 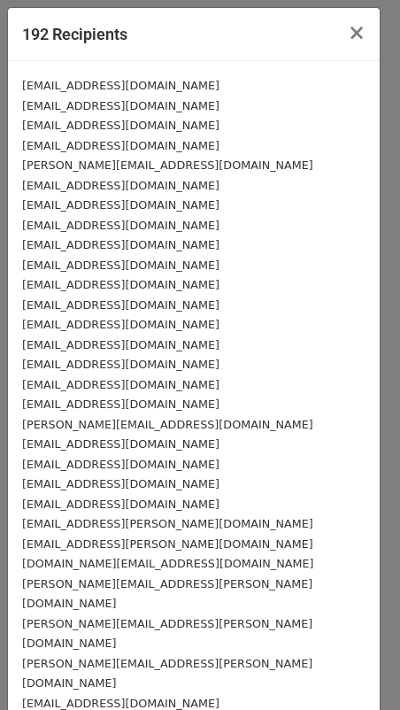 I want to click on h5: 192 Recipients, so click(x=74, y=34).